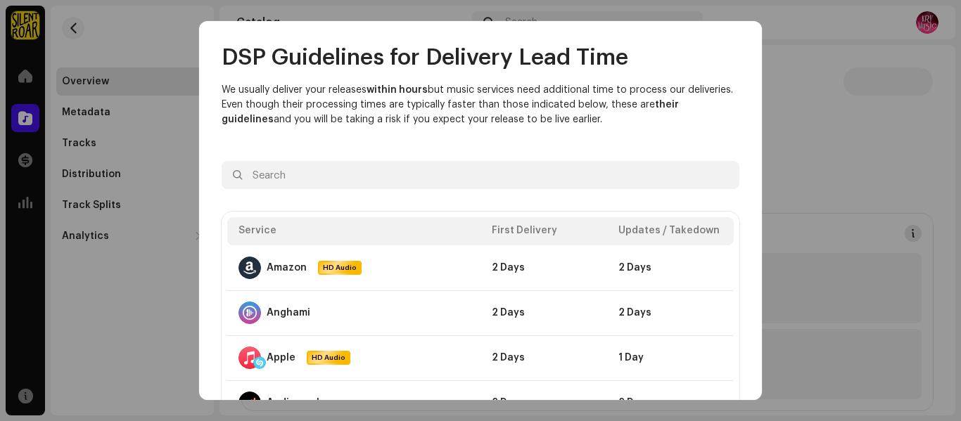 The height and width of the screenshot is (421, 961). I want to click on div: Anghami, so click(288, 313).